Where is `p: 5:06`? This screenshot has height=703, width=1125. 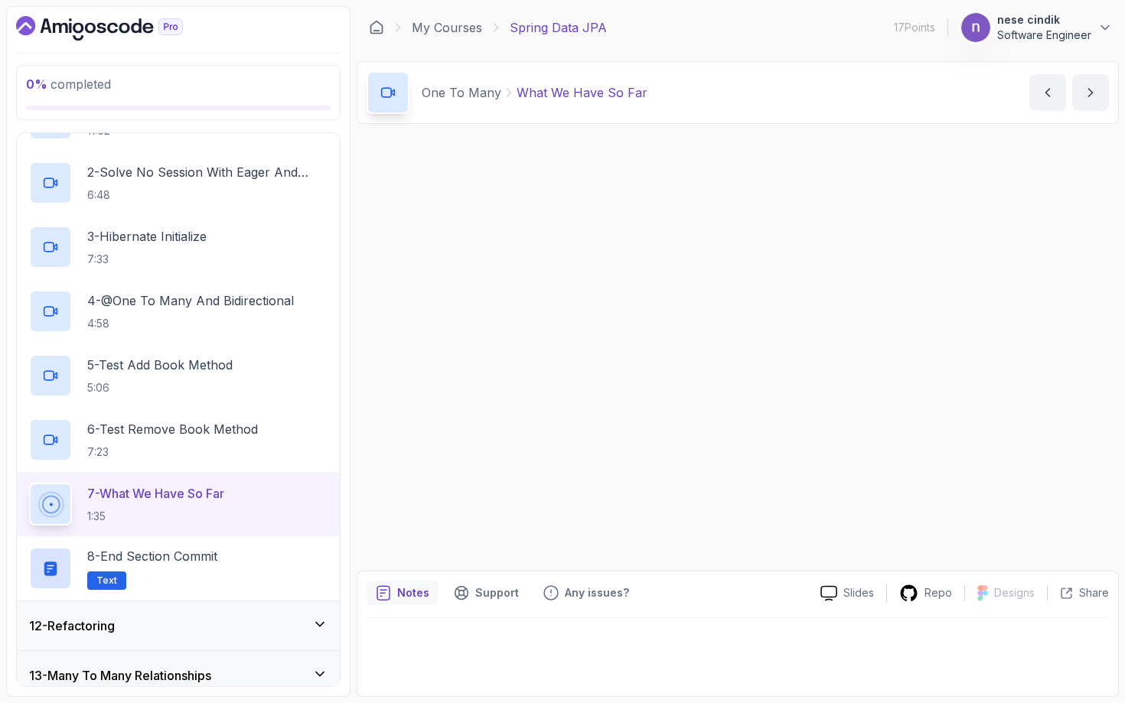
p: 5:06 is located at coordinates (160, 388).